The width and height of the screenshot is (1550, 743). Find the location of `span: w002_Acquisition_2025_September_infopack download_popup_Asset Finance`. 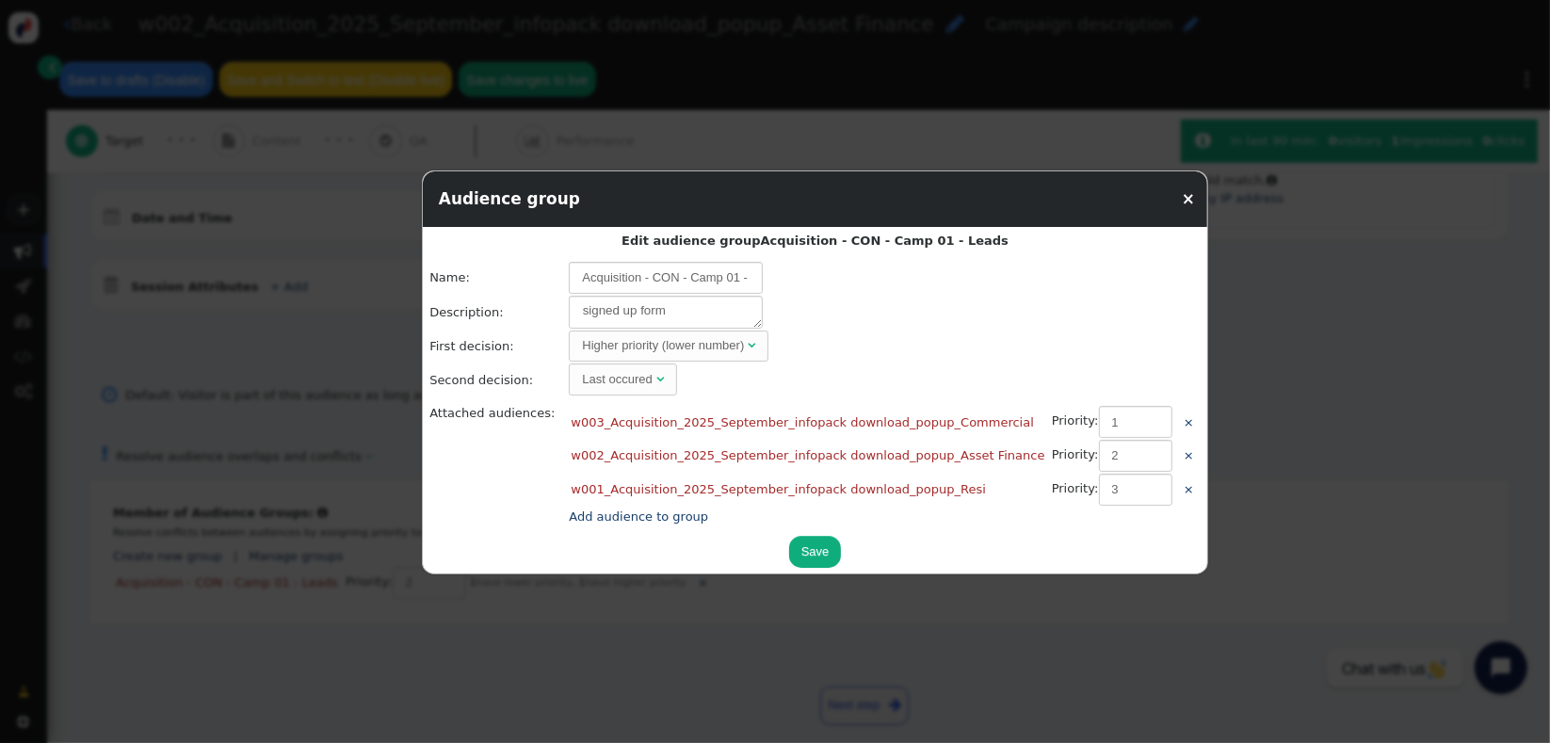

span: w002_Acquisition_2025_September_infopack download_popup_Asset Finance is located at coordinates (807, 455).